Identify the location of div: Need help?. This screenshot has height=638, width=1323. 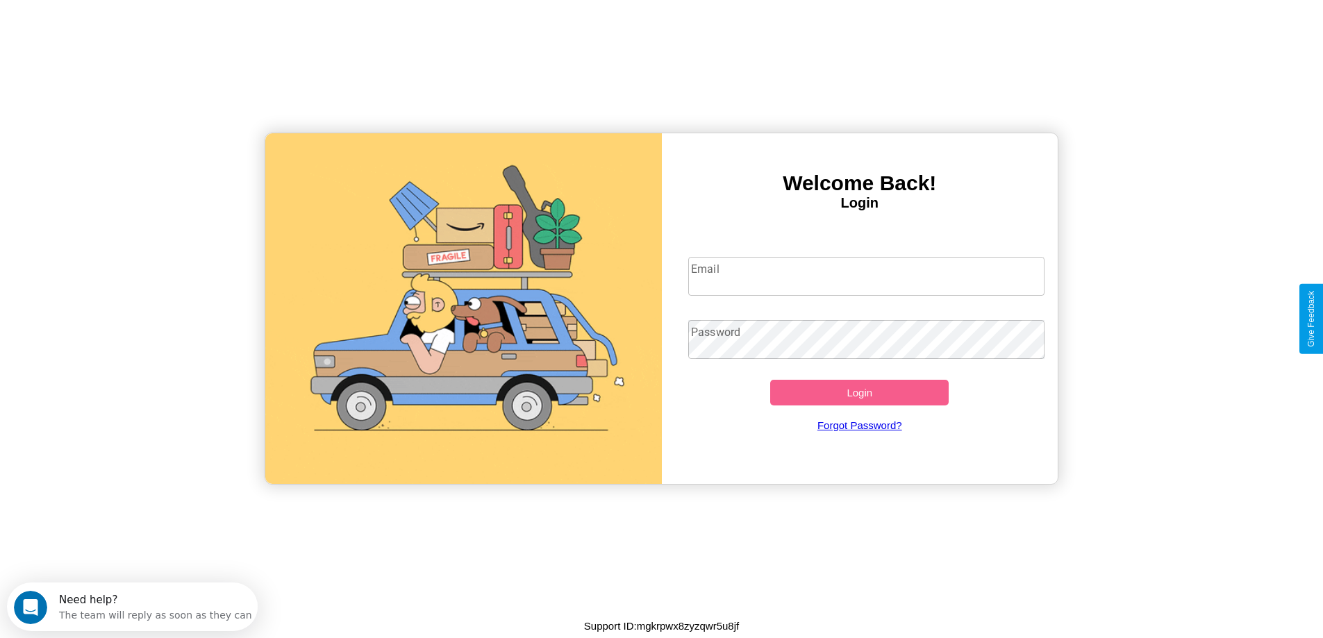
(149, 17).